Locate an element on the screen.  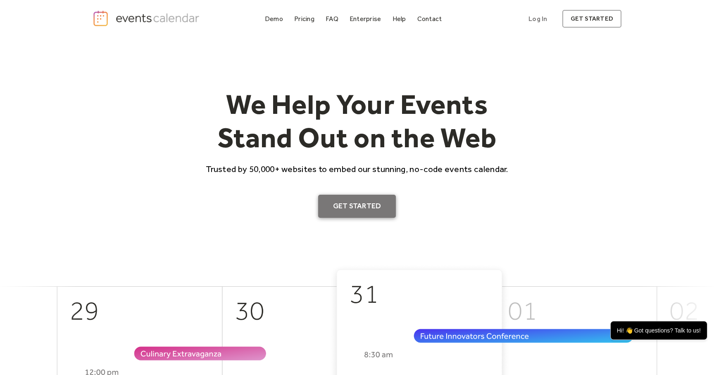
p: Trusted by 50,000+ websites to embed our stunning, no-code events calendar. is located at coordinates (357, 169).